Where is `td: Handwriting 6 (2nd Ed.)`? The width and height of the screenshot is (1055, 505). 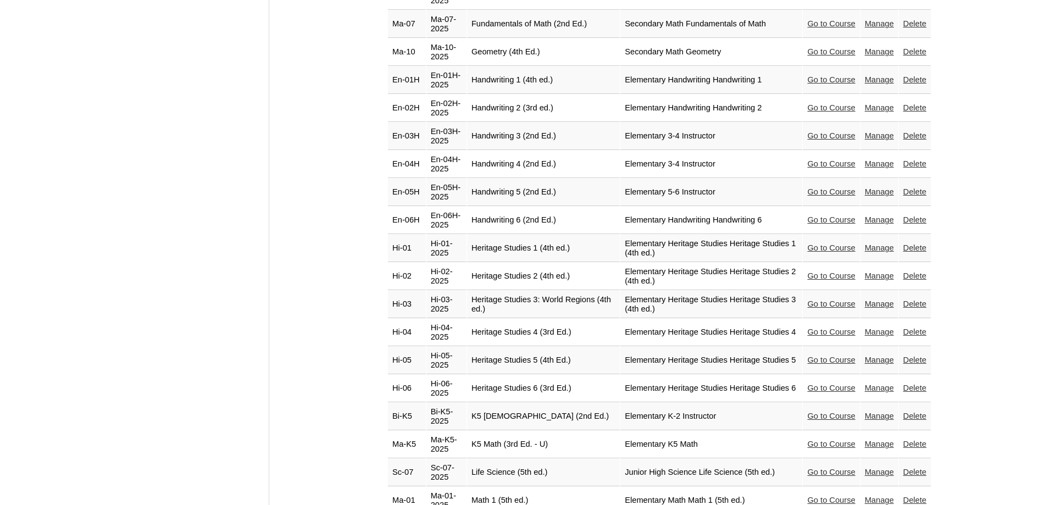
td: Handwriting 6 (2nd Ed.) is located at coordinates (543, 220).